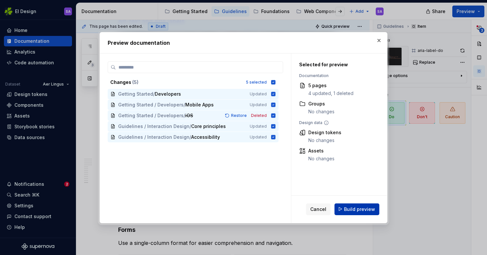 This screenshot has width=487, height=255. I want to click on div: Design tokens, so click(324, 133).